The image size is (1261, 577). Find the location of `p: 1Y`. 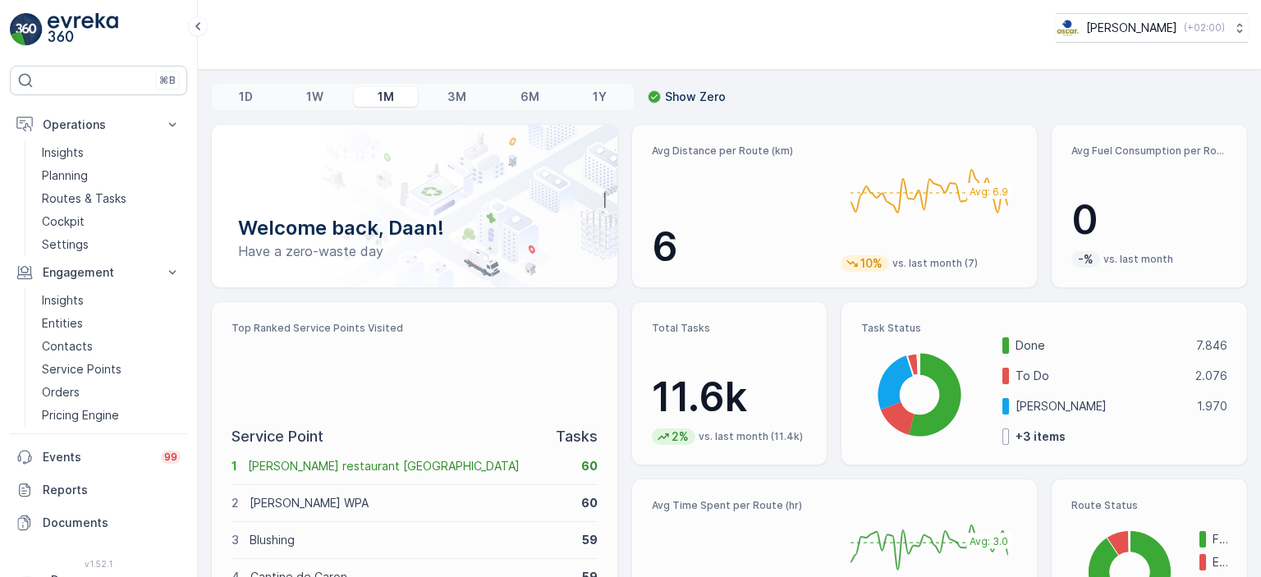

p: 1Y is located at coordinates (599, 97).